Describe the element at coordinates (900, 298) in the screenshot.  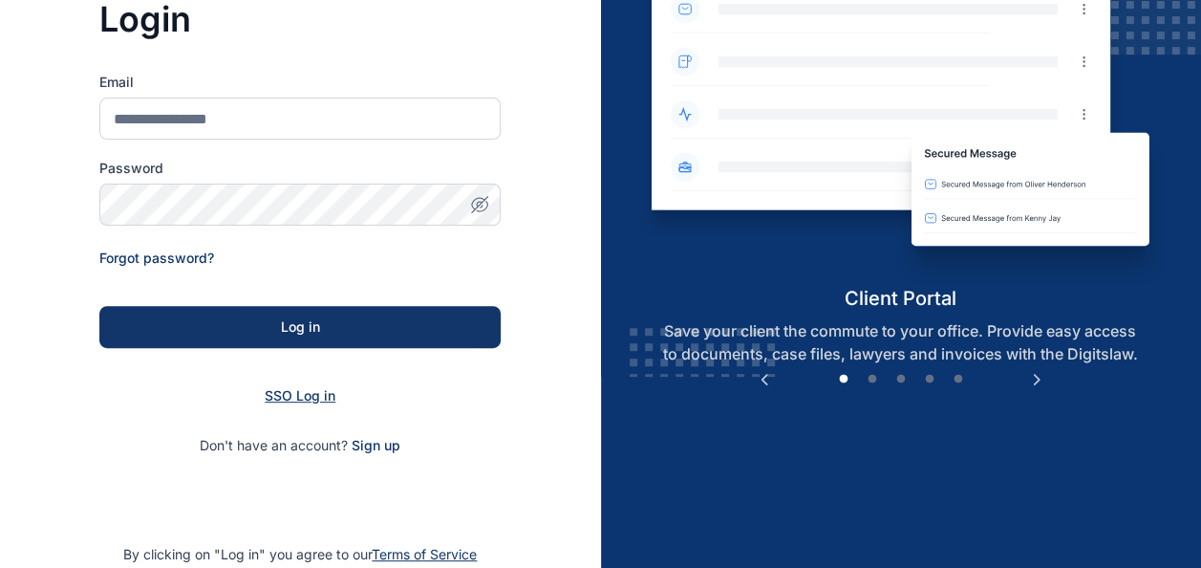
I see `h5: client portal` at that location.